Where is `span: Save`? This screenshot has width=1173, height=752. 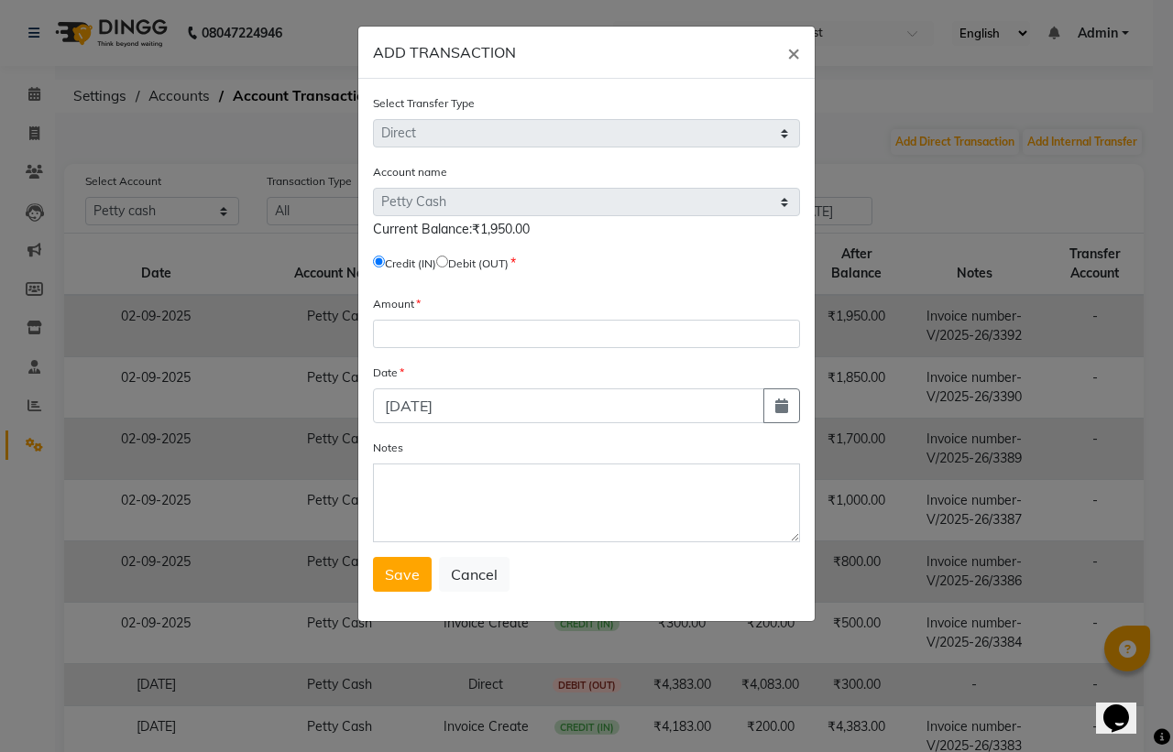 span: Save is located at coordinates (402, 575).